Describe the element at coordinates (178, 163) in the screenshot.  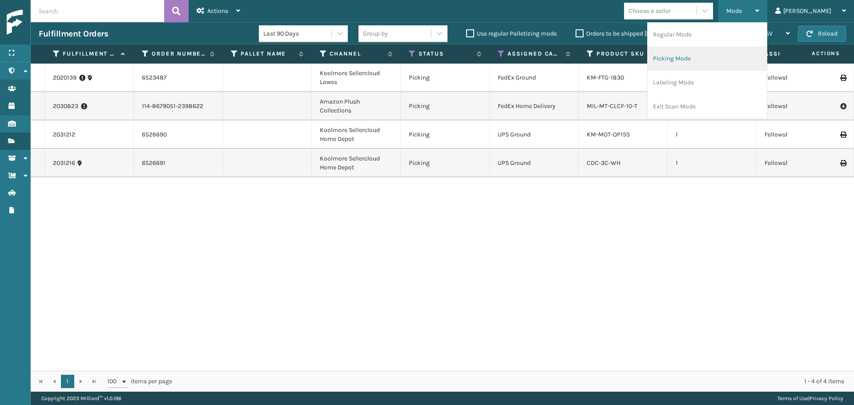
I see `td: 6526691` at that location.